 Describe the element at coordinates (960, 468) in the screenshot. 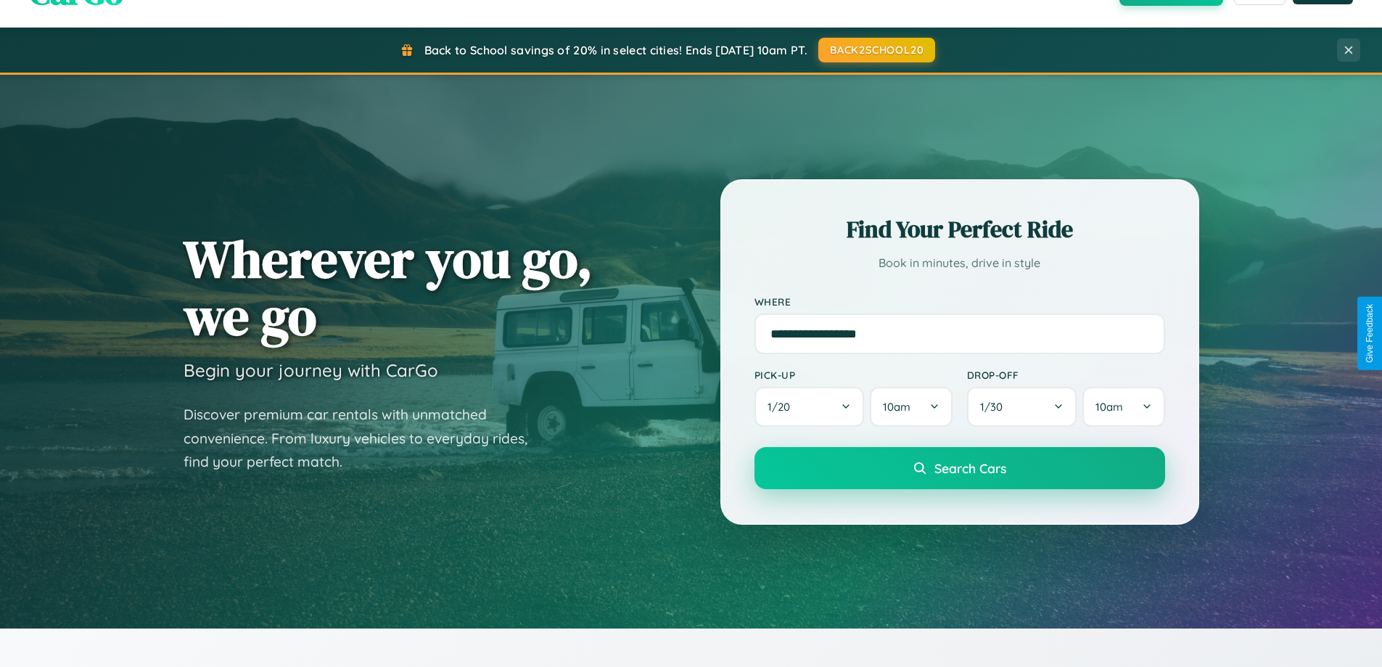

I see `button: Search Cars` at that location.